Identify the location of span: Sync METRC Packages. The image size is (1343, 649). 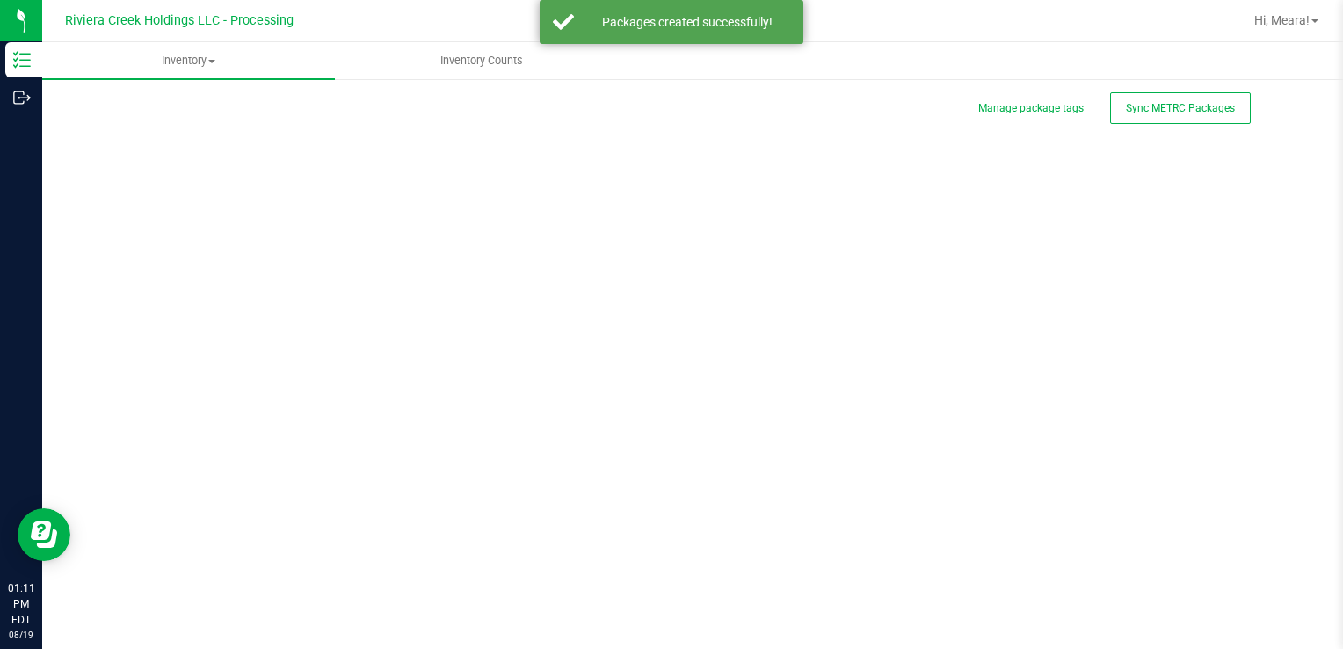
(1180, 108).